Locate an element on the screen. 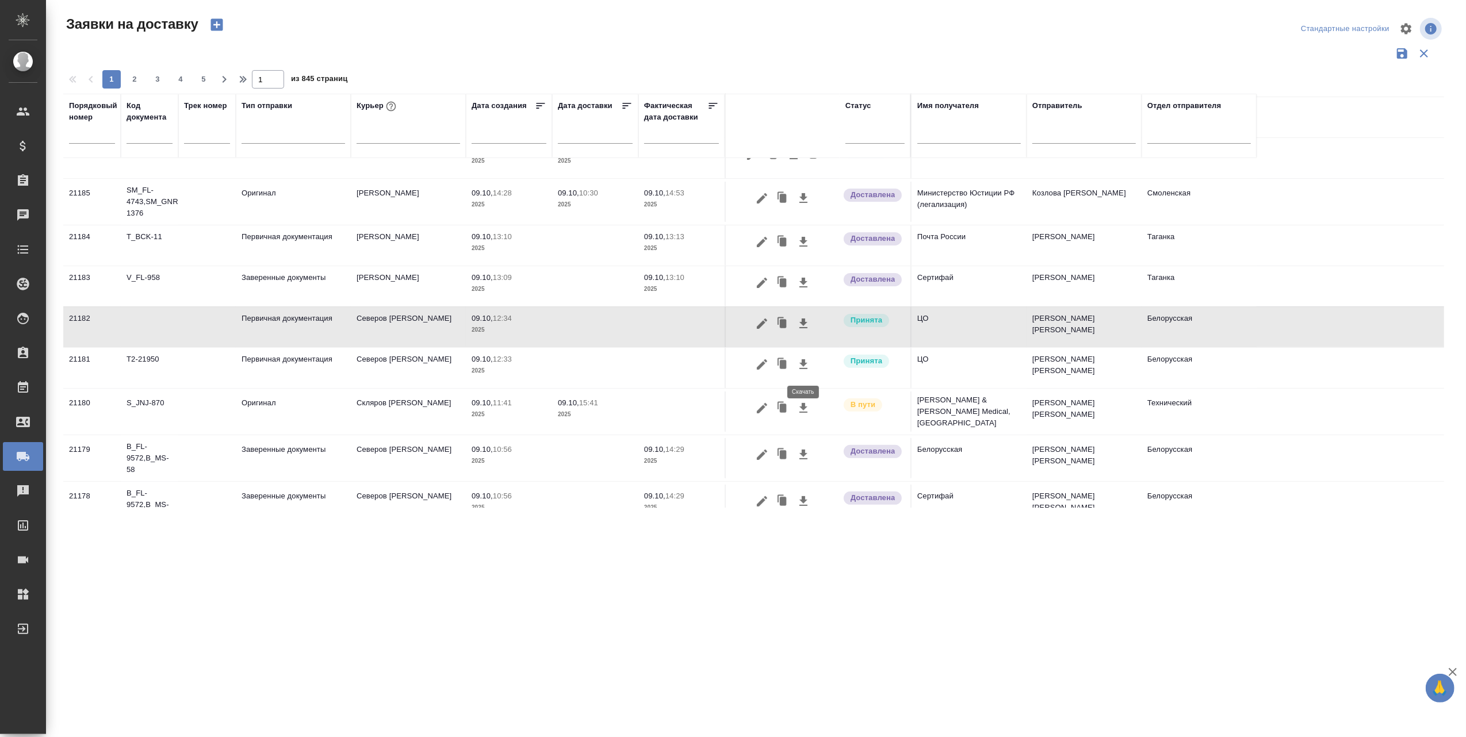 The width and height of the screenshot is (1466, 737). span: Посмотреть информацию is located at coordinates (1432, 29).